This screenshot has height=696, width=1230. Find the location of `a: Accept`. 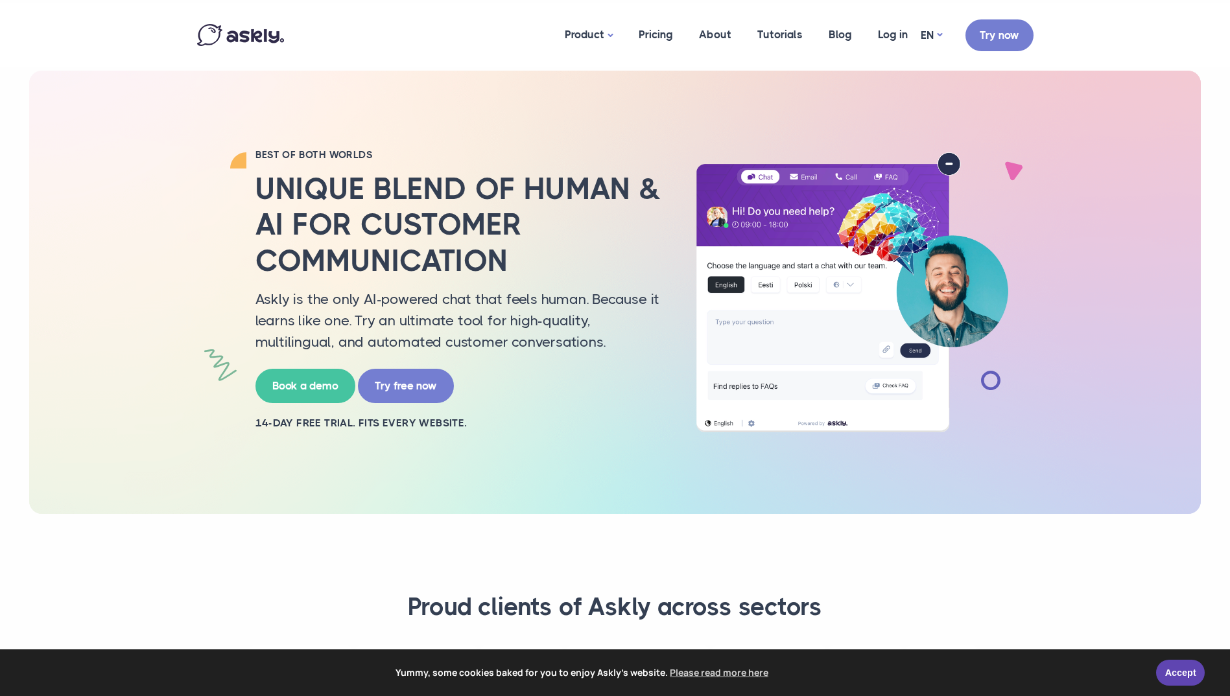

a: Accept is located at coordinates (1180, 673).